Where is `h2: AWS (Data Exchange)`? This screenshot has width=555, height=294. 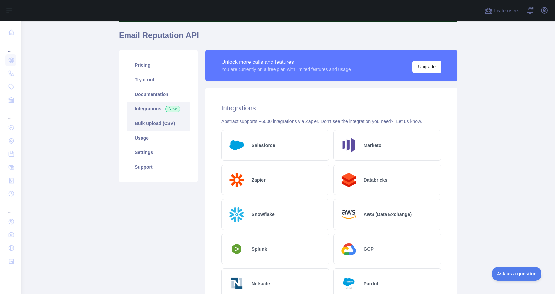
h2: AWS (Data Exchange) is located at coordinates (388, 214).